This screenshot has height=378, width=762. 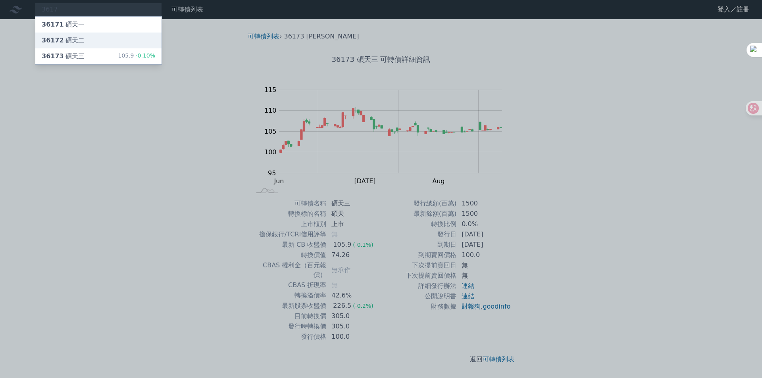 I want to click on a: 36171碩天一, so click(x=98, y=25).